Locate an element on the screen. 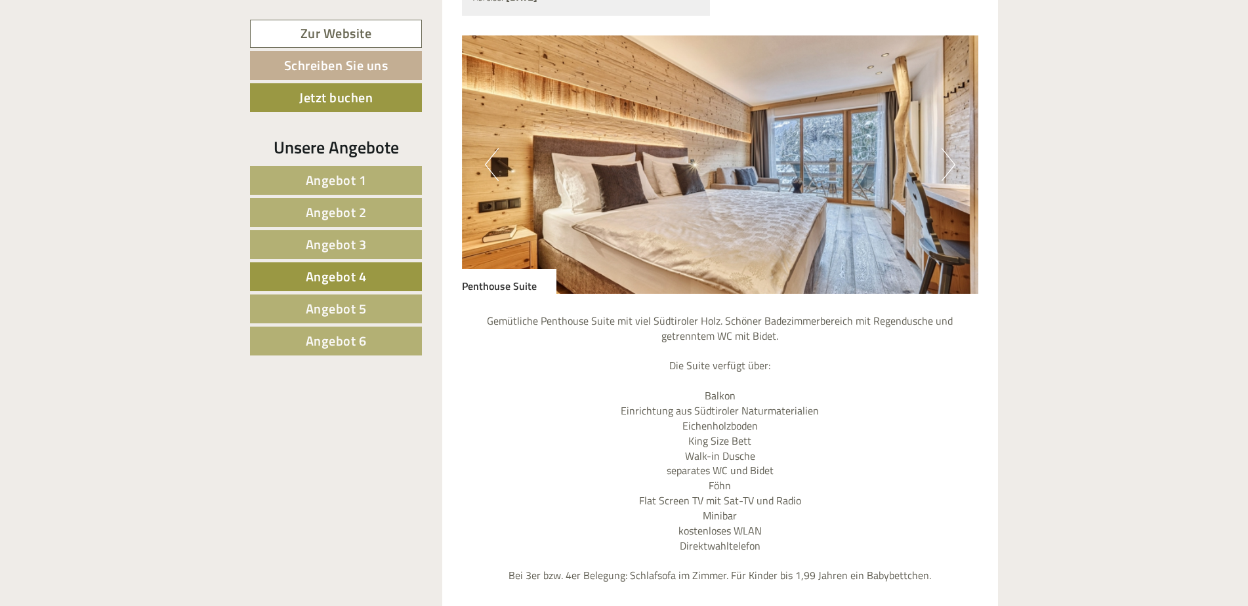  span: Angebot 2 is located at coordinates (336, 212).